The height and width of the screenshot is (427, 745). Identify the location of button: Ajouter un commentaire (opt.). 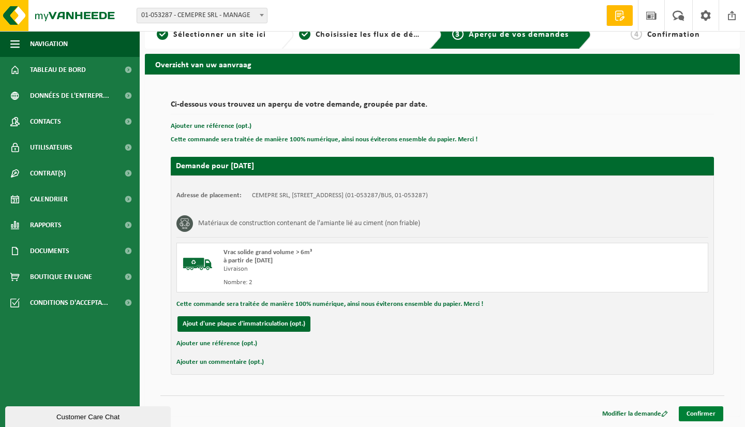
(220, 362).